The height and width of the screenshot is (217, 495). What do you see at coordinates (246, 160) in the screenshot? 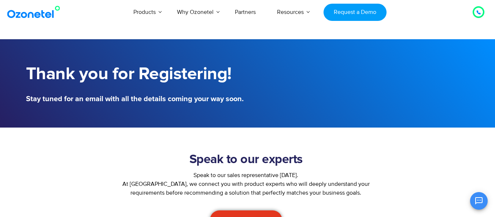
I see `h2: Speak to our experts` at bounding box center [246, 160].